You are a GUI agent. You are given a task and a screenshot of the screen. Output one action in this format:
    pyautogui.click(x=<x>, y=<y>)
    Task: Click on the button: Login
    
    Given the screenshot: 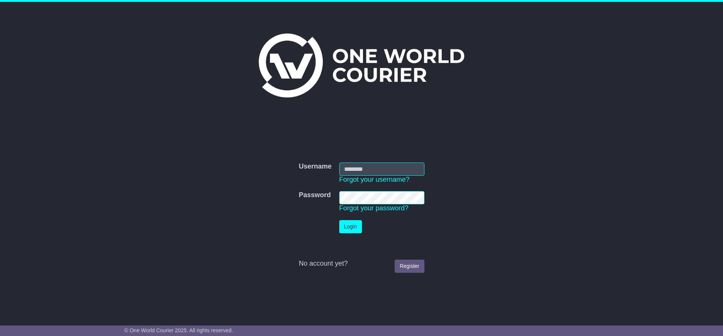 What is the action you would take?
    pyautogui.click(x=351, y=227)
    